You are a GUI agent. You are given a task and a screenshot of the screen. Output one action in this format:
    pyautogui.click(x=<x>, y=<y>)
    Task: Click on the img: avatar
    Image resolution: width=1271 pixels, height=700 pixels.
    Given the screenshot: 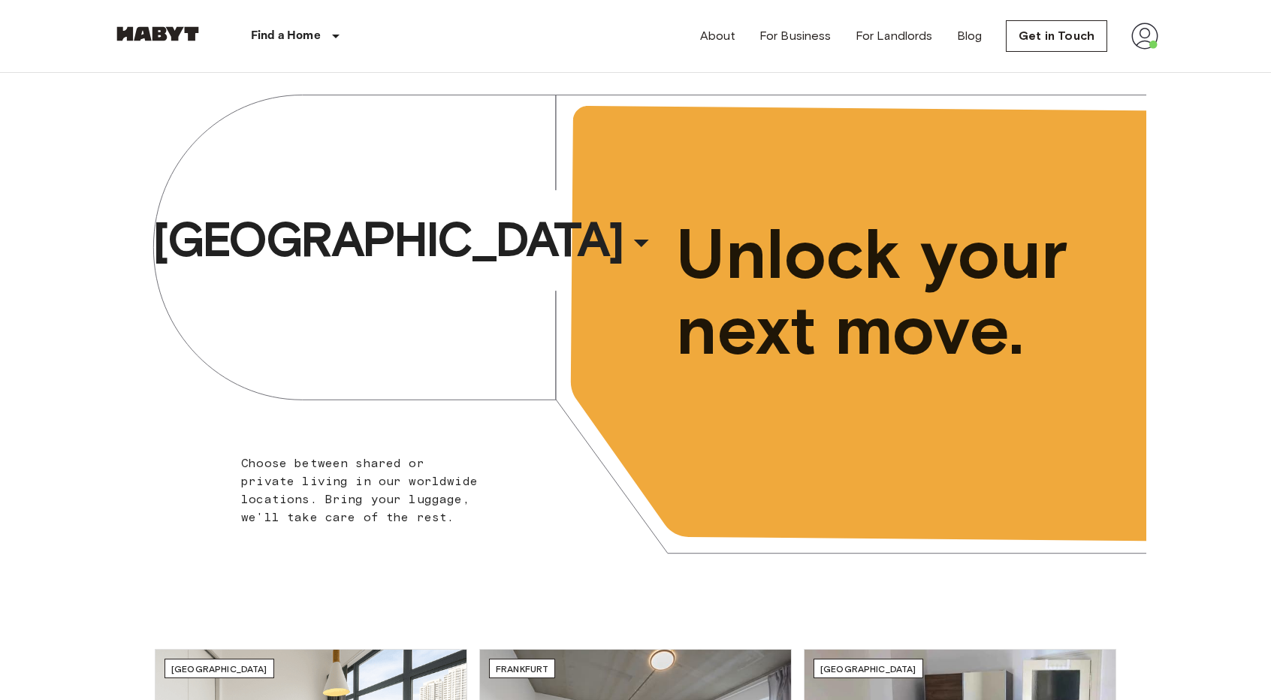 What is the action you would take?
    pyautogui.click(x=1144, y=36)
    